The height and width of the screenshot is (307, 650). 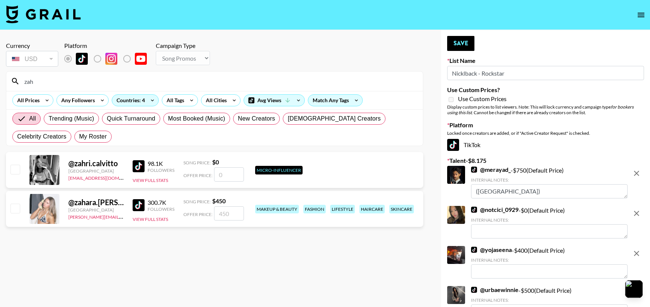 What do you see at coordinates (93, 136) in the screenshot?
I see `span: My Roster` at bounding box center [93, 136].